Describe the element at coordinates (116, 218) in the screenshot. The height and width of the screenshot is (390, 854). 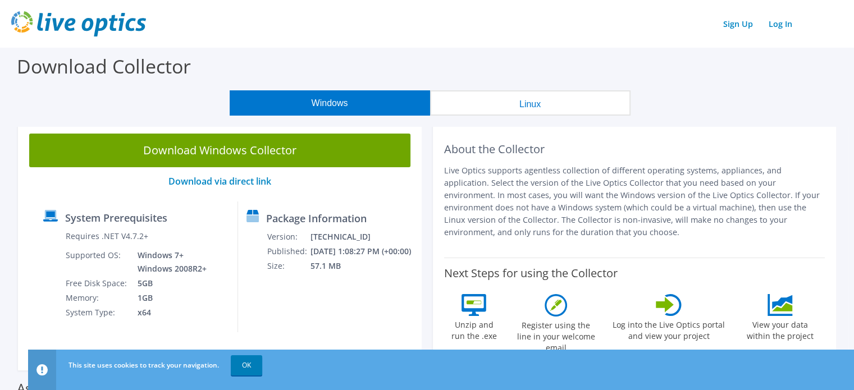
I see `label: System Prerequisites` at that location.